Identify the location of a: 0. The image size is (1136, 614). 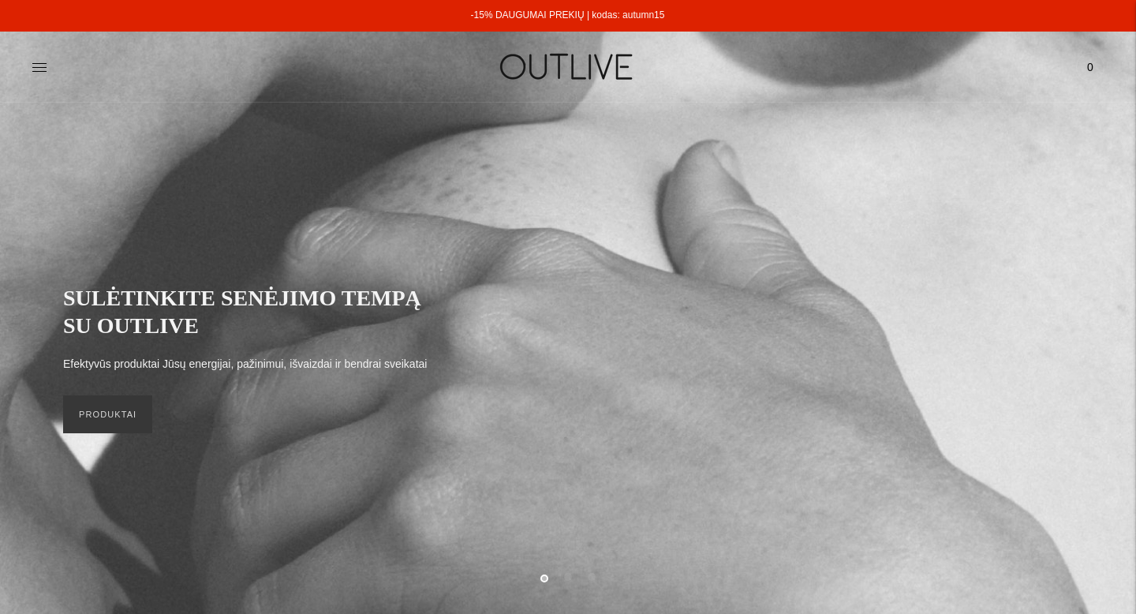
(1090, 67).